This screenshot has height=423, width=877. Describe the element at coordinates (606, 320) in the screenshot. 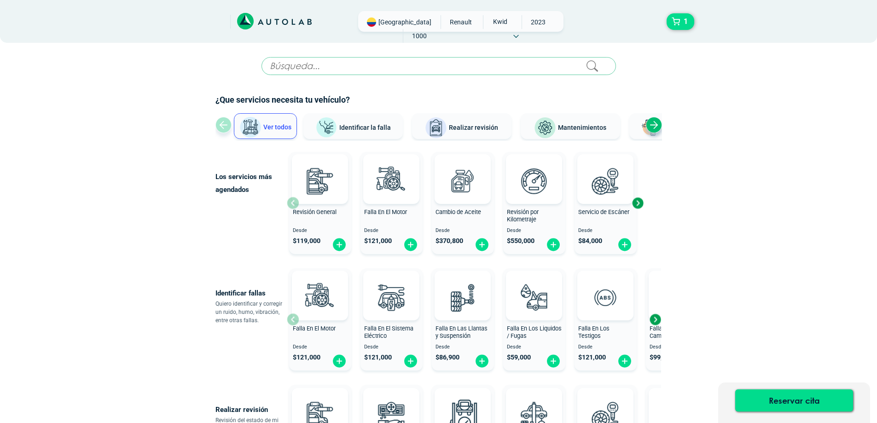

I see `button: Falla En Los Testigos Desde $121,000` at that location.